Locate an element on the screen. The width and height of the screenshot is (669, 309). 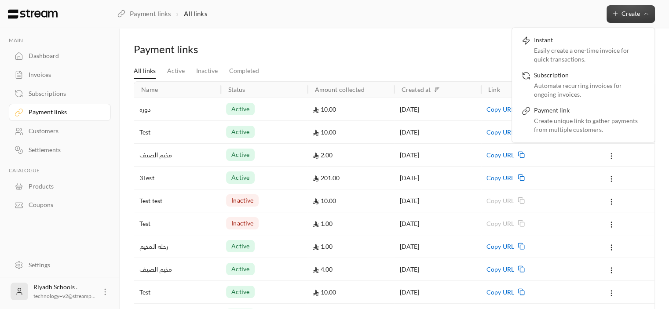
div: Riyadh Schools . is located at coordinates (64, 292).